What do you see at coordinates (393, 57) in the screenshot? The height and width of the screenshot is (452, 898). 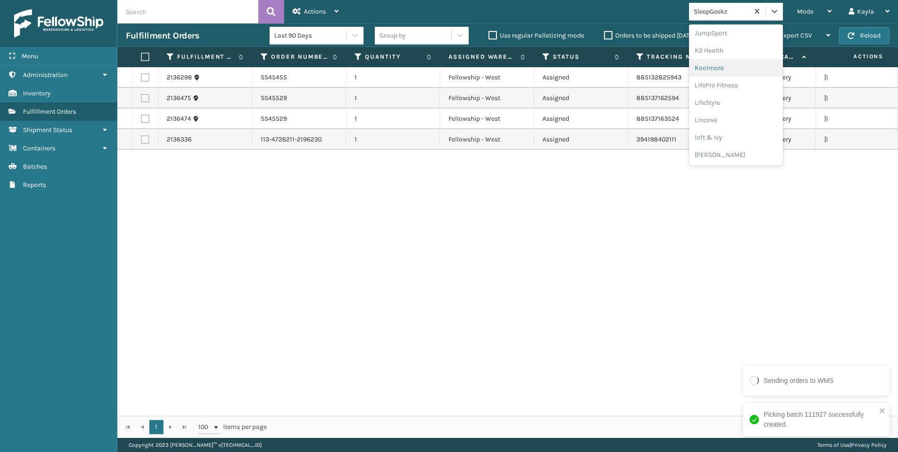 I see `label: Quantity` at bounding box center [393, 57].